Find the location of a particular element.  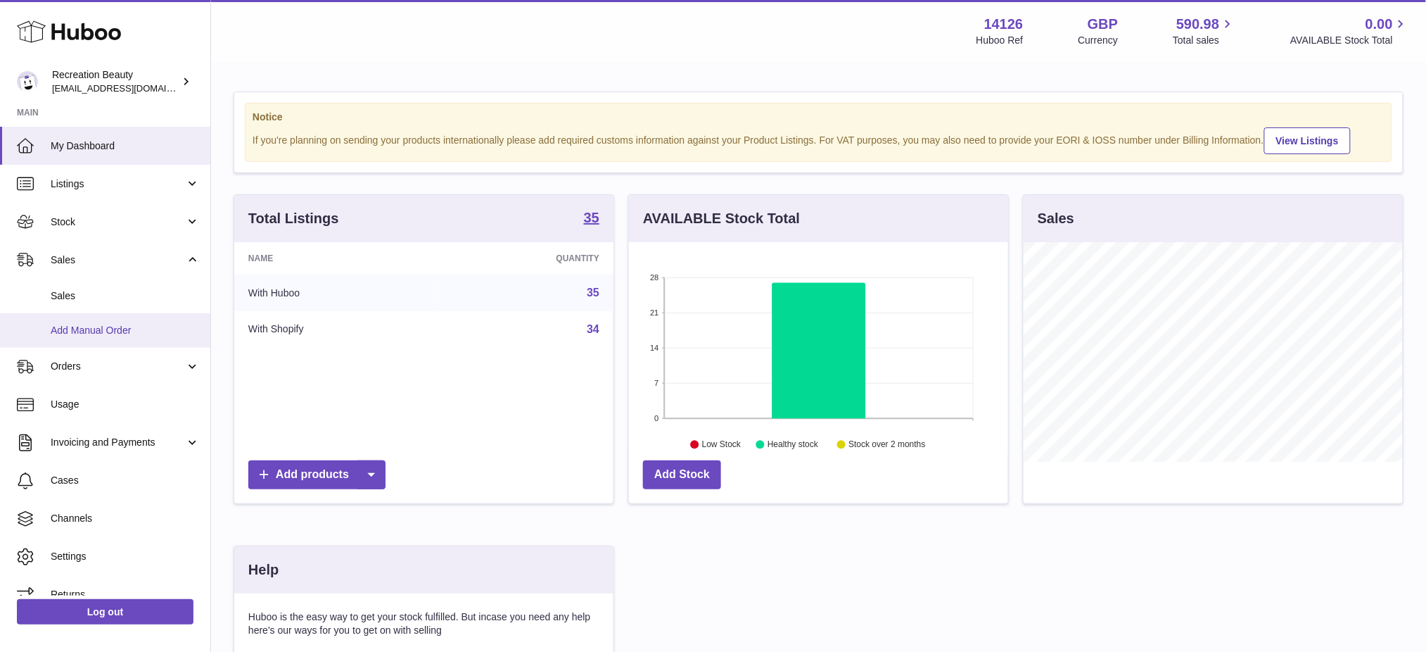

span: Add Manual Order is located at coordinates (125, 330).